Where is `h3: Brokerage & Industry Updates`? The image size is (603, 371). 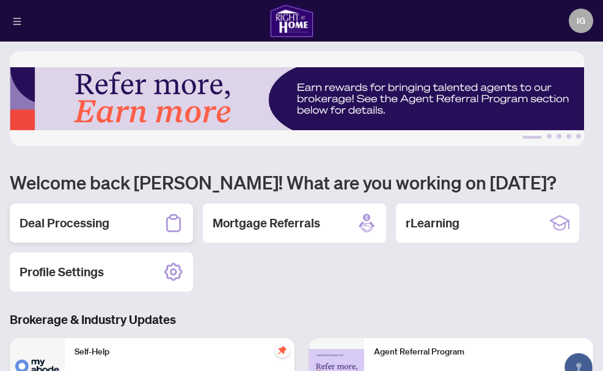 h3: Brokerage & Industry Updates is located at coordinates (301, 320).